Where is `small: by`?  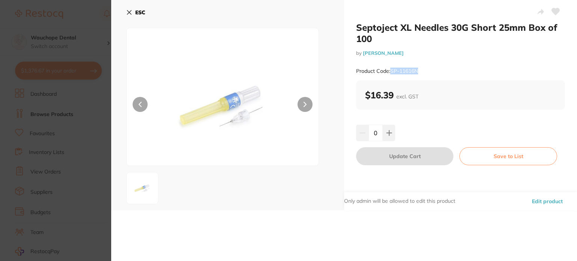
small: by is located at coordinates (460, 53).